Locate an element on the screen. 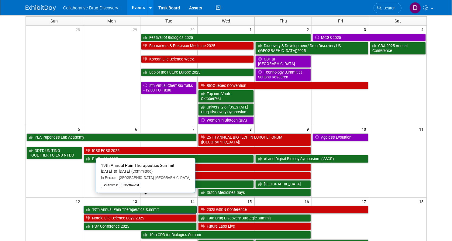  a: Tap into Vault - Oktoberfest is located at coordinates (226, 96).